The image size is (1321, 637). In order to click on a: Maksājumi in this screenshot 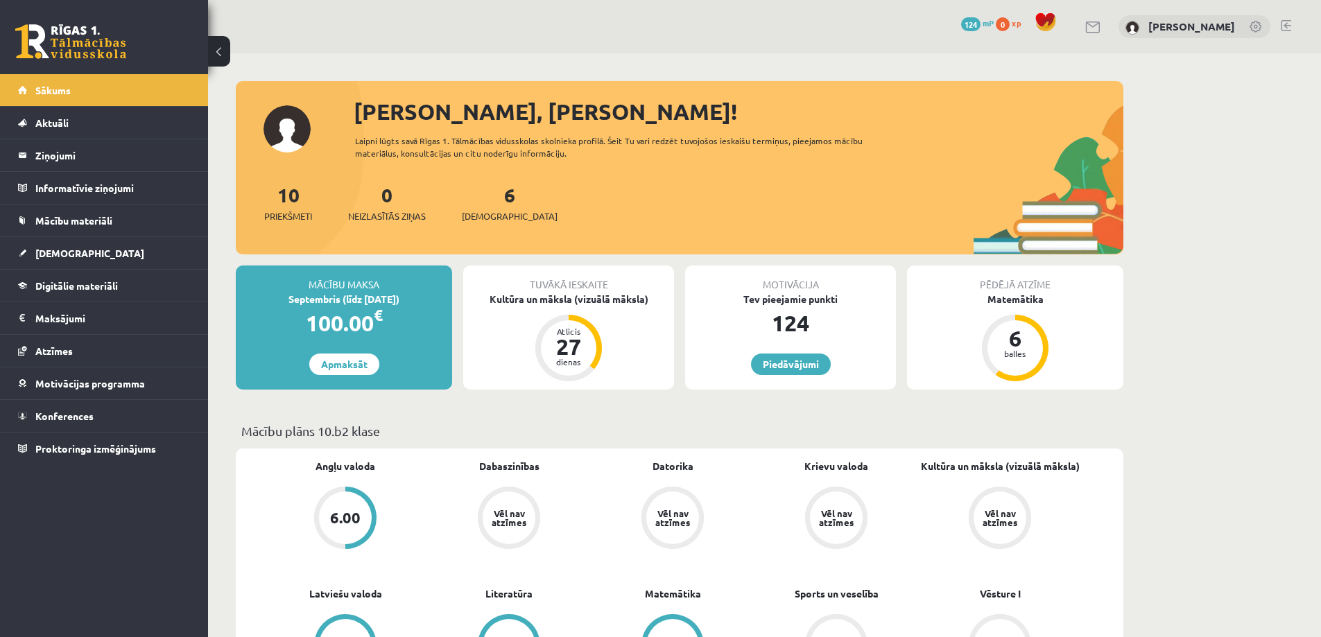, I will do `click(104, 318)`.